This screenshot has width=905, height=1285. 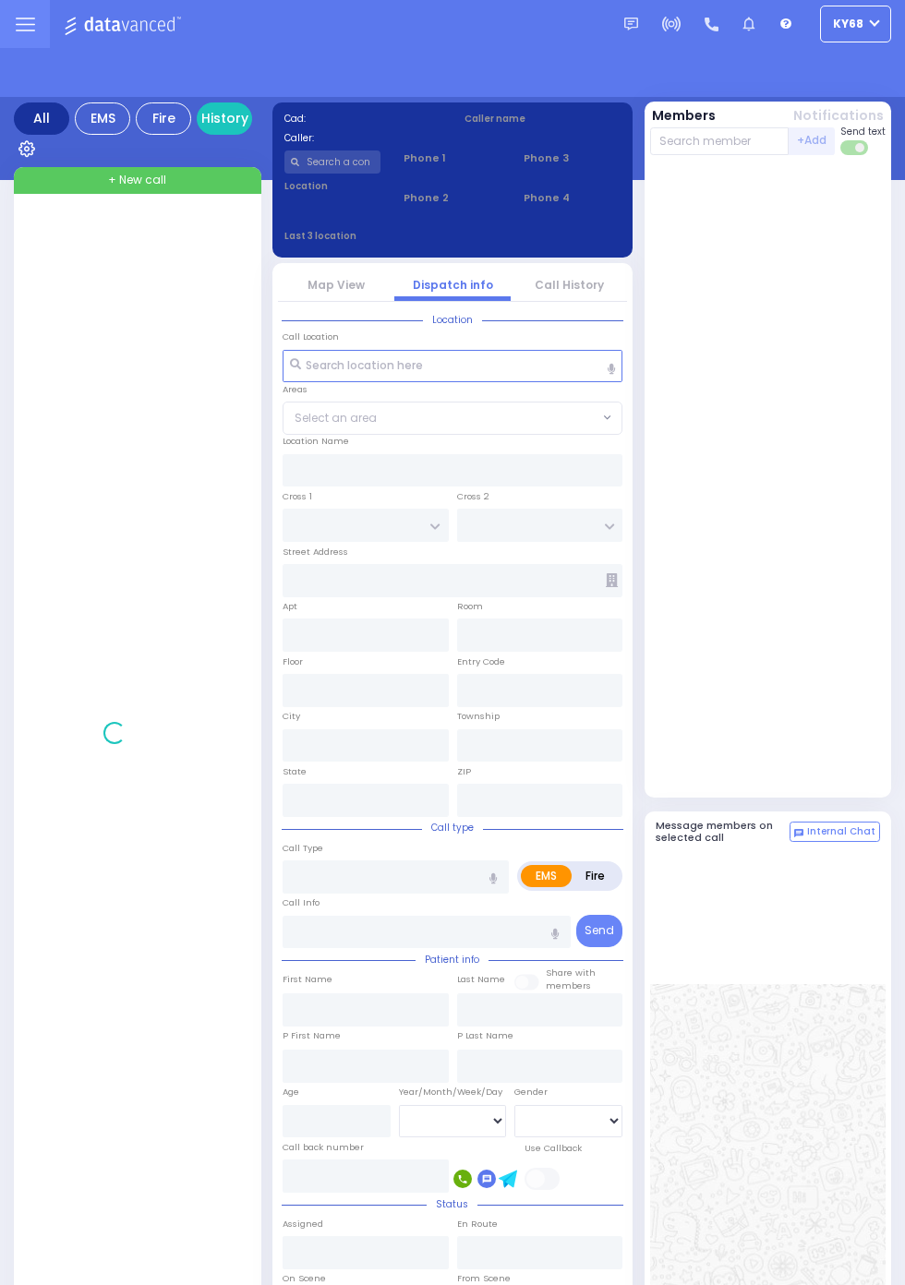 I want to click on input: Search member, so click(x=719, y=141).